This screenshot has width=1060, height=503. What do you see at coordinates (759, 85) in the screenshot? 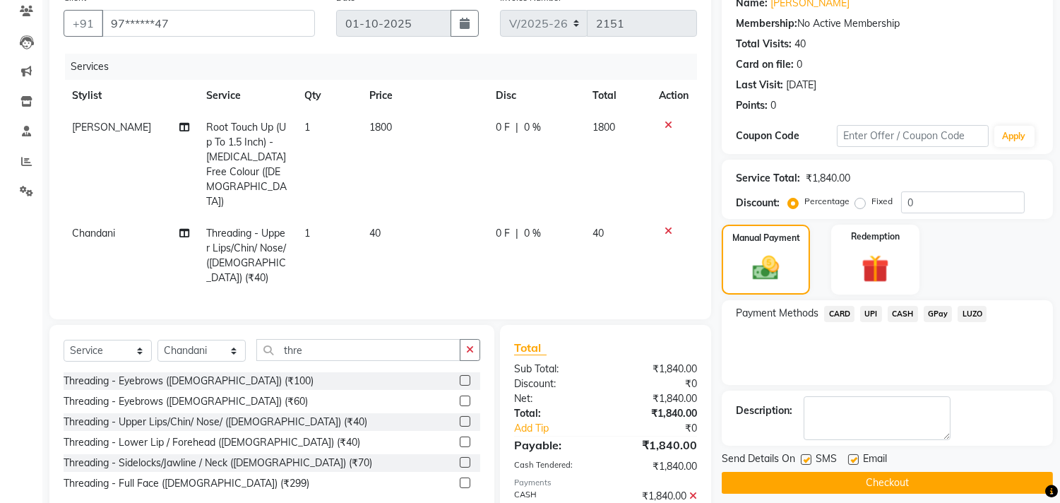
I see `div: Last Visit:` at bounding box center [759, 85].